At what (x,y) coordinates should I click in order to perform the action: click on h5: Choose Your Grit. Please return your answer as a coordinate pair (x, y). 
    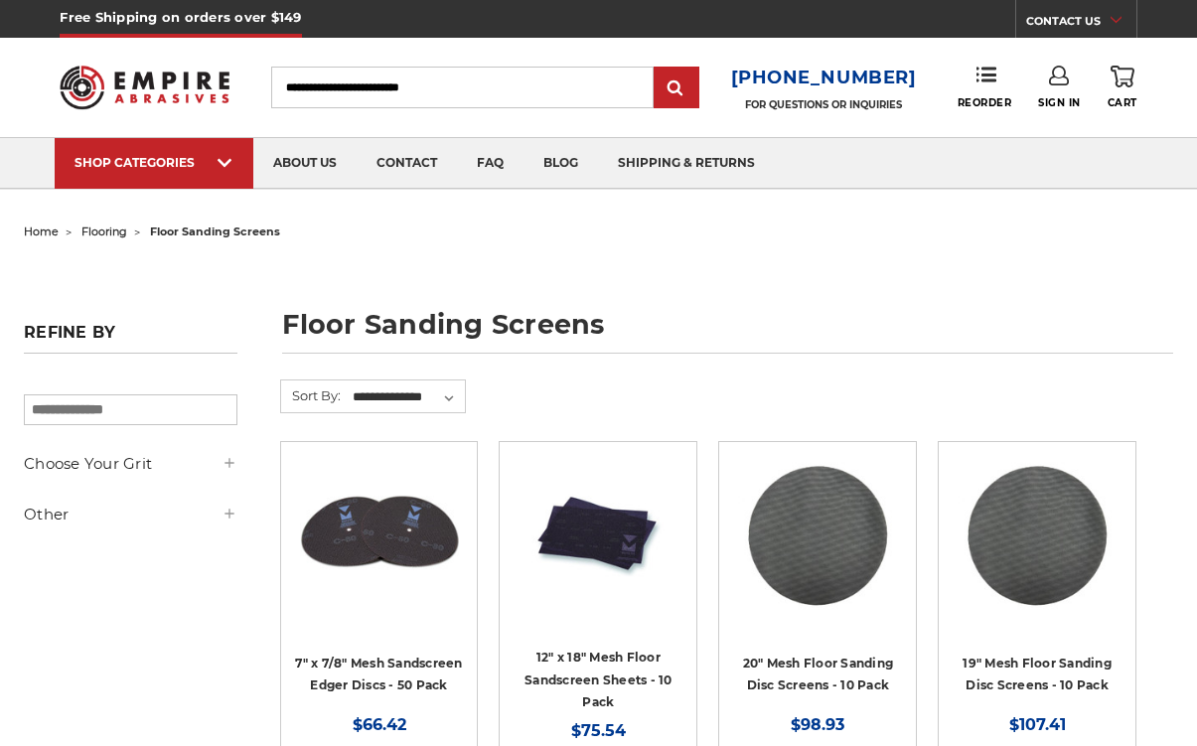
    Looking at the image, I should click on (130, 464).